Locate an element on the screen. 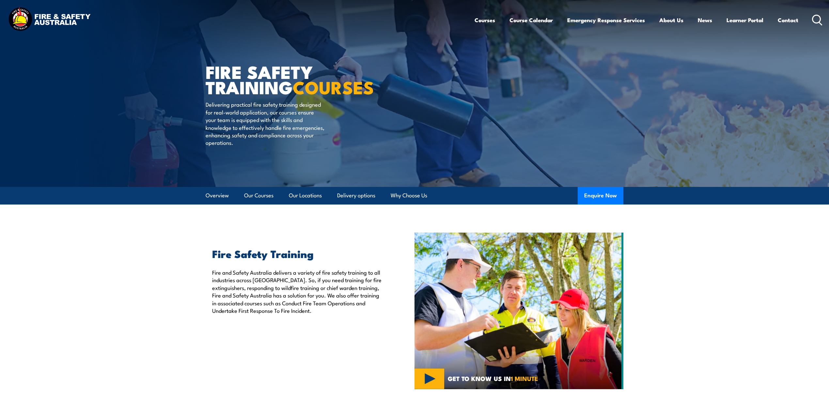  span: GET TO KNOW US IN is located at coordinates (493, 379).